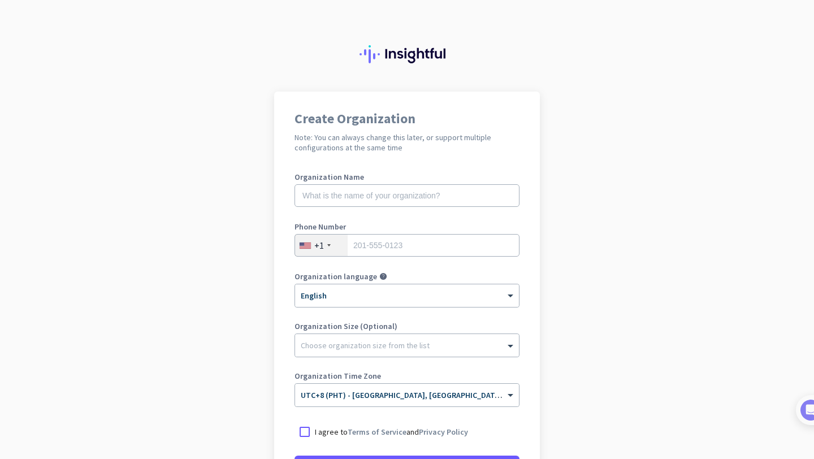  Describe the element at coordinates (407, 227) in the screenshot. I see `label: Phone Number` at that location.